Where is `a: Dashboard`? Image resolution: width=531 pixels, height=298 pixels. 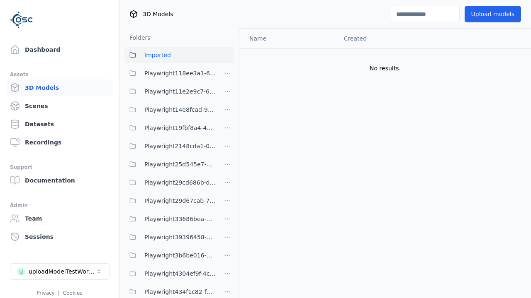
a: Dashboard is located at coordinates (59, 50).